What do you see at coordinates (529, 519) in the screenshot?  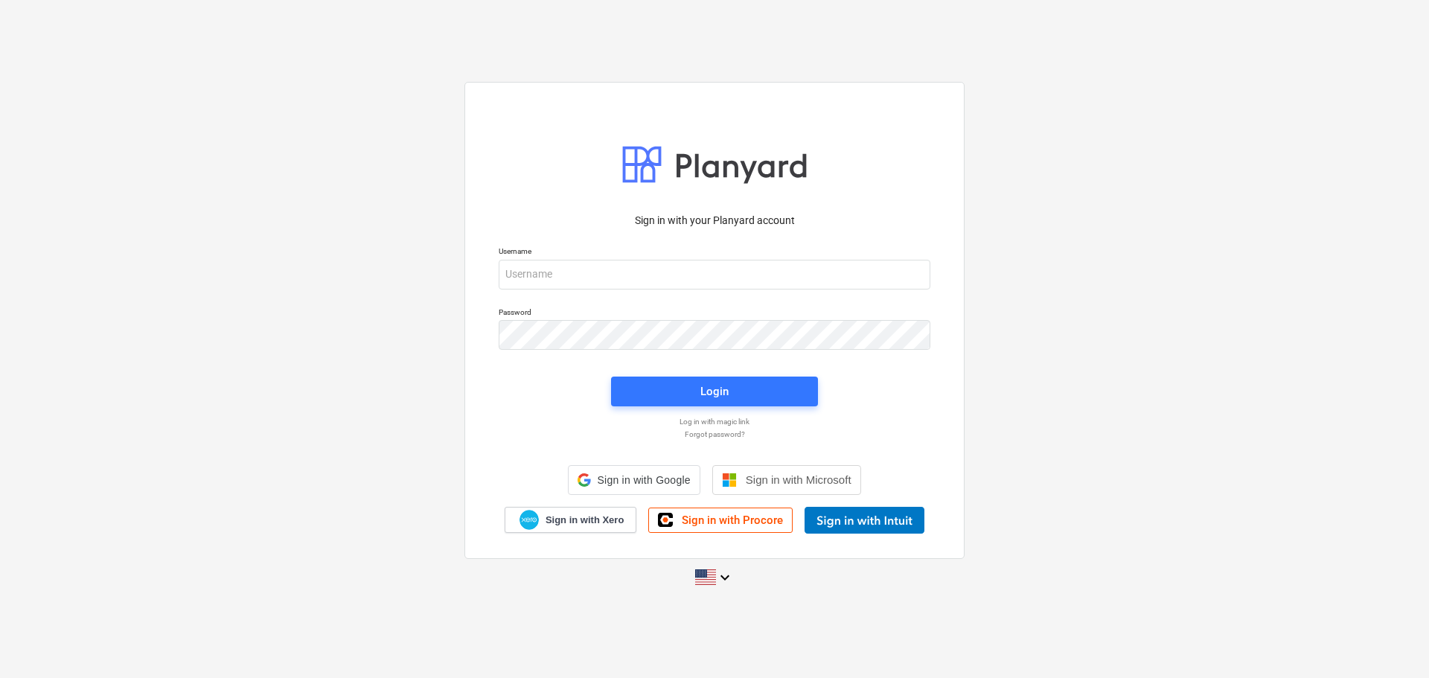 I see `img: Xero logo` at bounding box center [529, 519].